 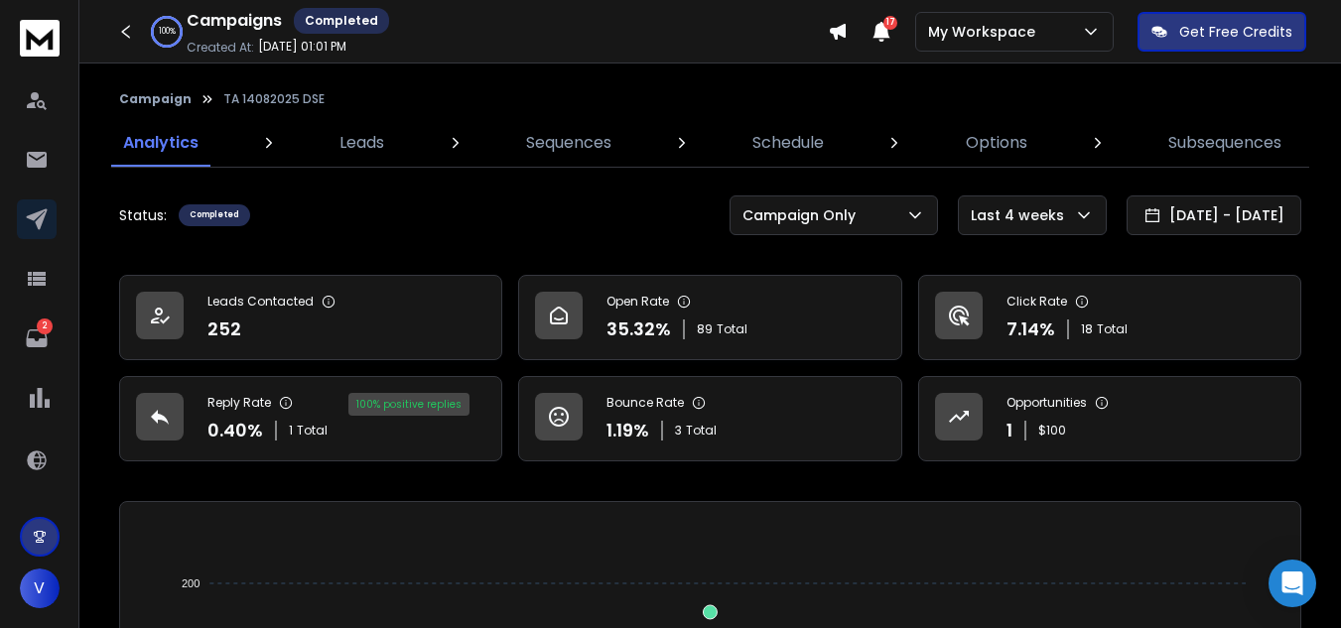 I want to click on p: Get Free Credits, so click(x=1235, y=32).